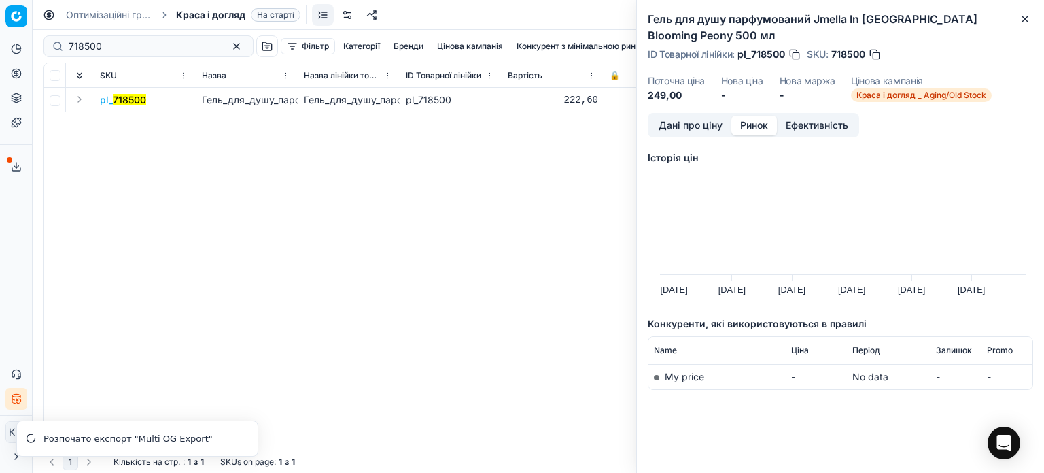 The height and width of the screenshot is (473, 1044). Describe the element at coordinates (52, 462) in the screenshot. I see `button: Go to previous page` at that location.